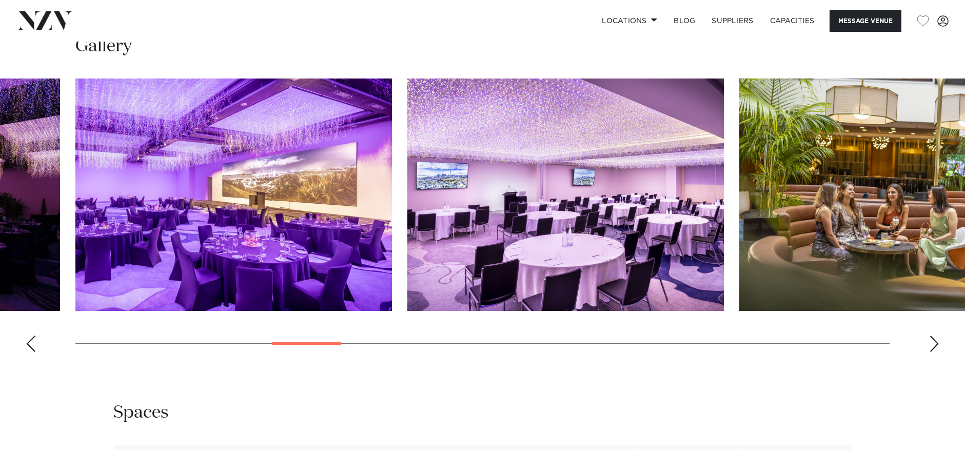 The width and height of the screenshot is (965, 450). What do you see at coordinates (565, 194) in the screenshot?
I see `swiper-slide: 9 / 29` at bounding box center [565, 194].